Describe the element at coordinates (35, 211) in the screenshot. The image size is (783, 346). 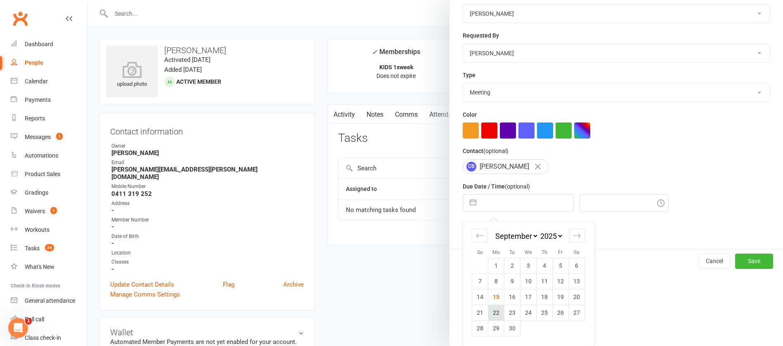
I see `div: Waivers` at that location.